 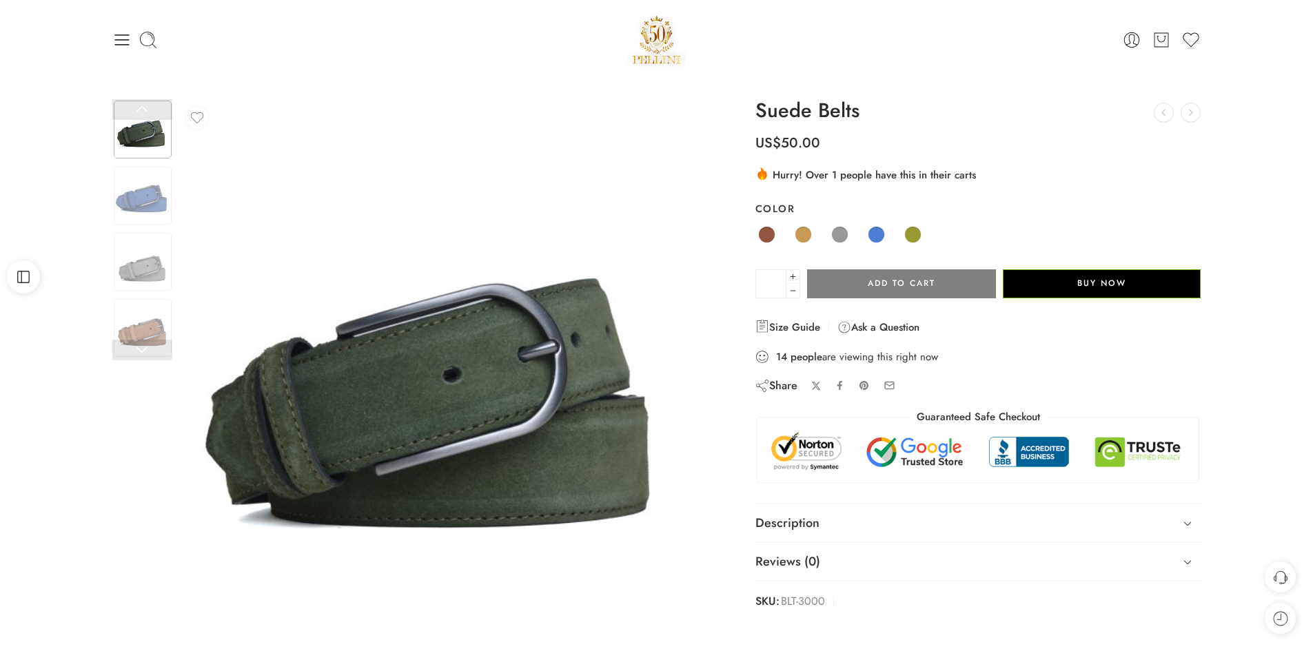 What do you see at coordinates (782, 357) in the screenshot?
I see `strong: 14` at bounding box center [782, 357].